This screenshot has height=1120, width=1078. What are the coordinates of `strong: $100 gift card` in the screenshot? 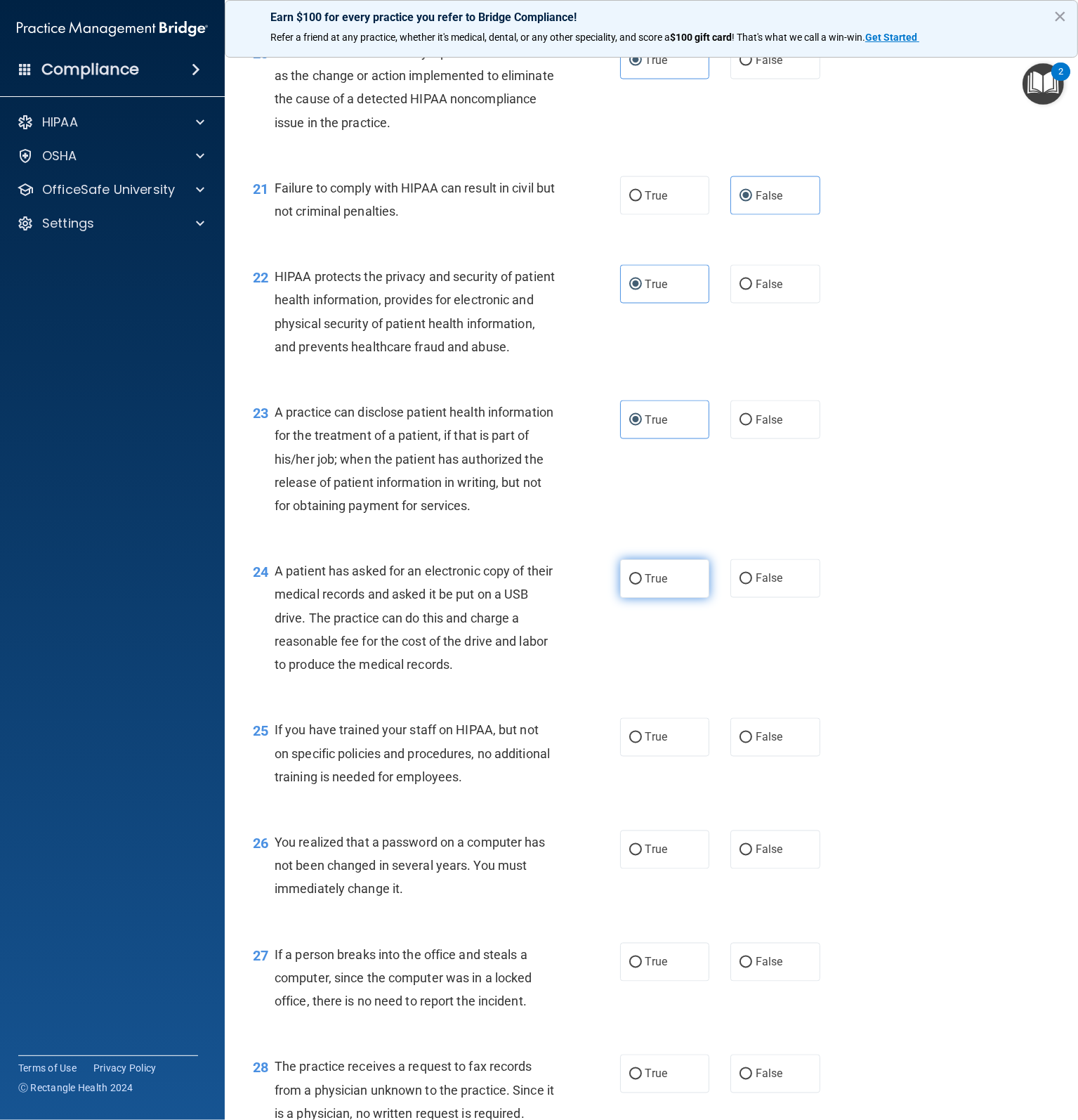 It's located at (701, 37).